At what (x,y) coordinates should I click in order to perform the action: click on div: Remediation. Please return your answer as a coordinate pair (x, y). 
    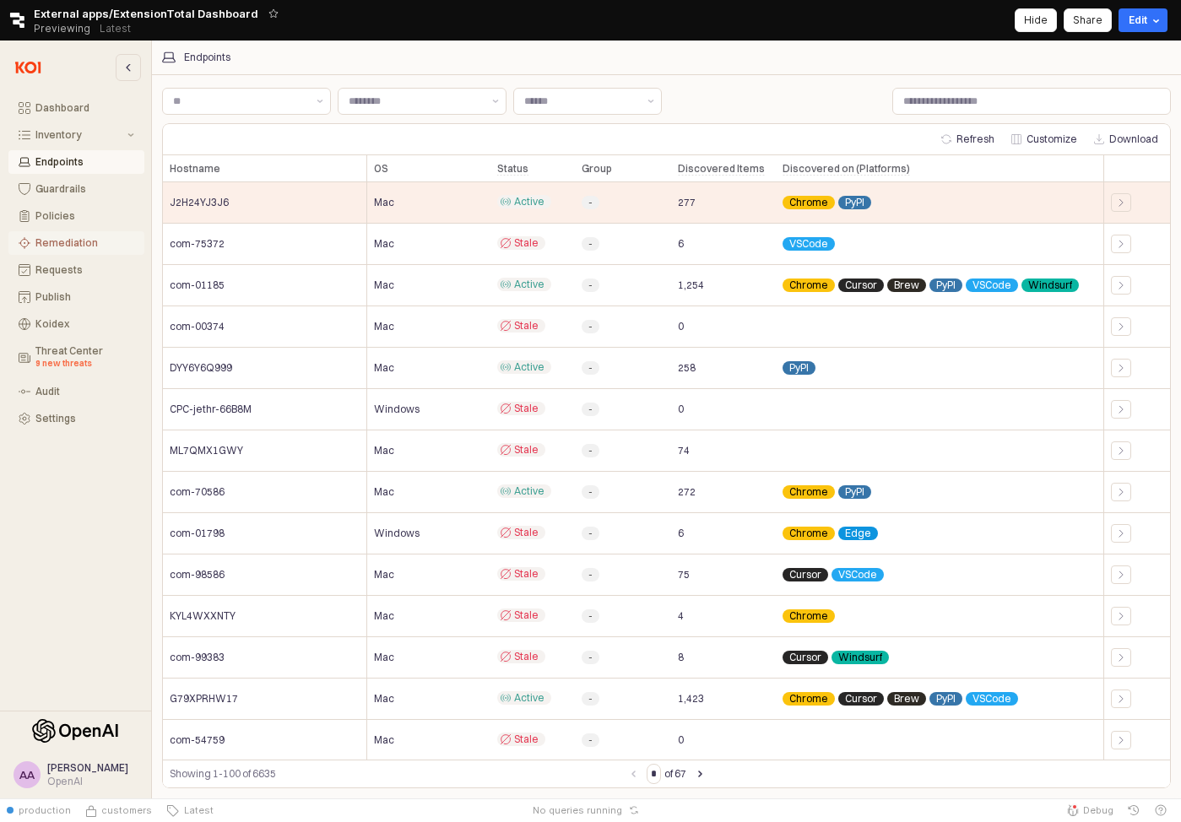
    Looking at the image, I should click on (84, 243).